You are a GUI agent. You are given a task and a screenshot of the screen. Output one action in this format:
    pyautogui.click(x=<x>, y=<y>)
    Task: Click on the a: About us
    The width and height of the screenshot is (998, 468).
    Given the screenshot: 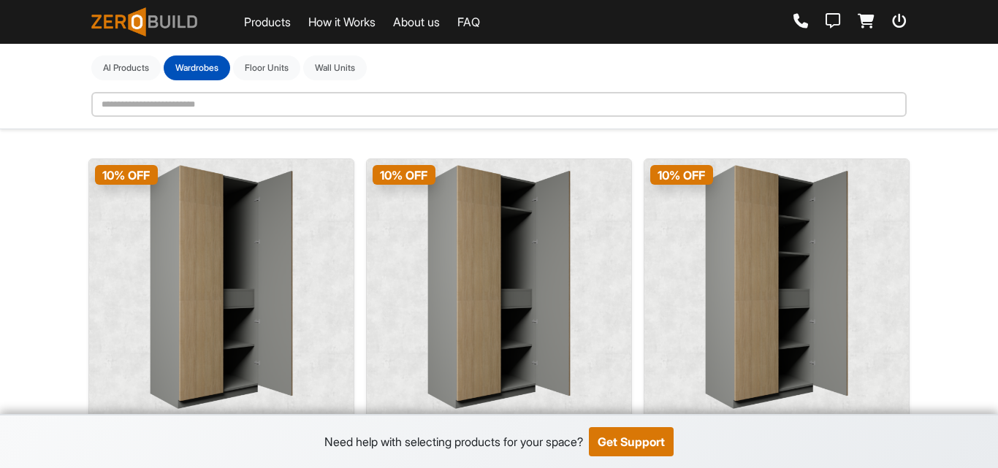 What is the action you would take?
    pyautogui.click(x=416, y=22)
    